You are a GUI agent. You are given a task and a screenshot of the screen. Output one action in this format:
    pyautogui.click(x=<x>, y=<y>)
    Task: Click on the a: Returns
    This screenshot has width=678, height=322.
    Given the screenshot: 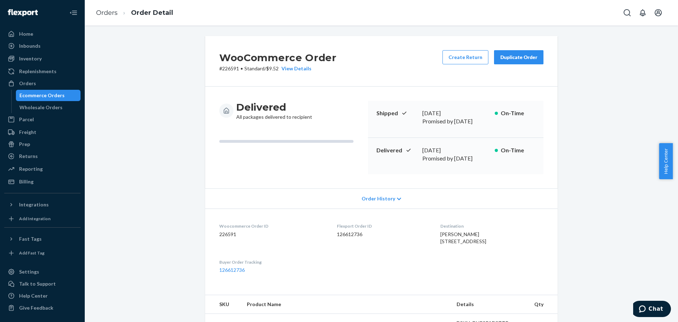 What is the action you would take?
    pyautogui.click(x=42, y=156)
    